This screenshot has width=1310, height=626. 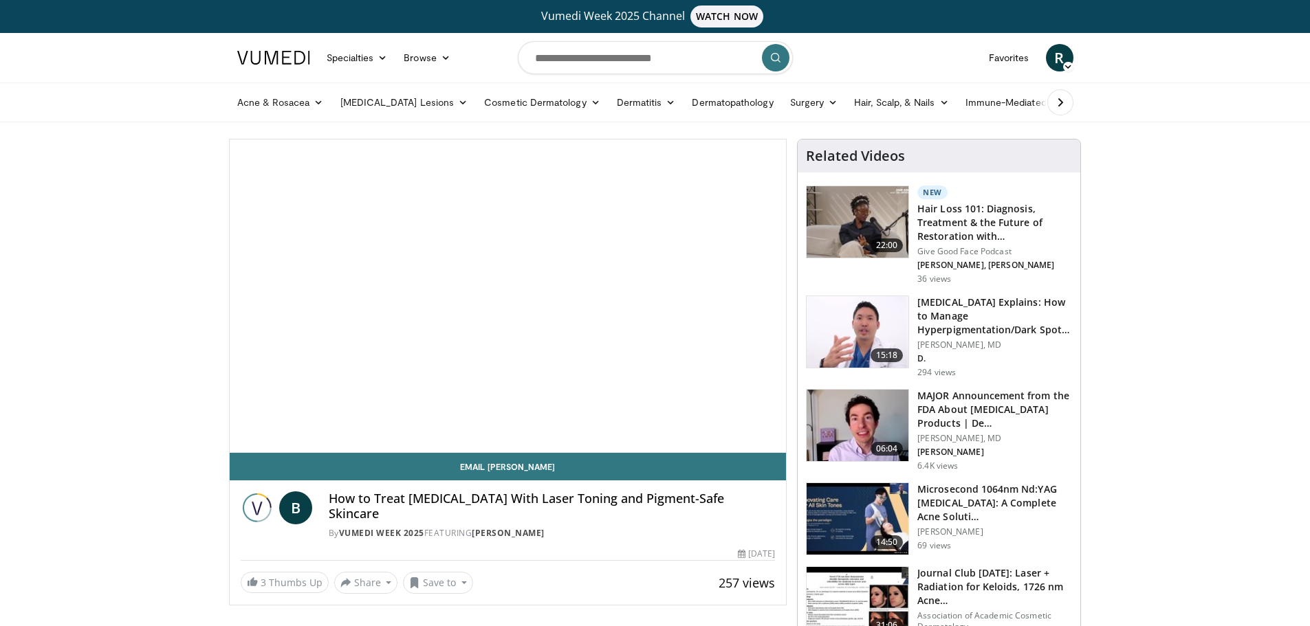 What do you see at coordinates (887, 246) in the screenshot?
I see `span: 22:00` at bounding box center [887, 246].